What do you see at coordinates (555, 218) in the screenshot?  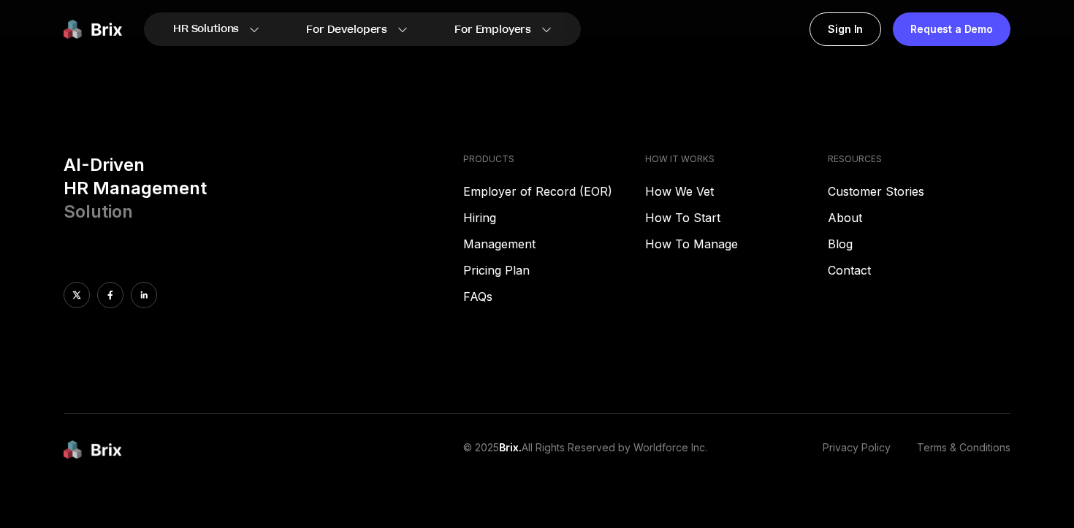 I see `a: Hiring` at bounding box center [555, 218].